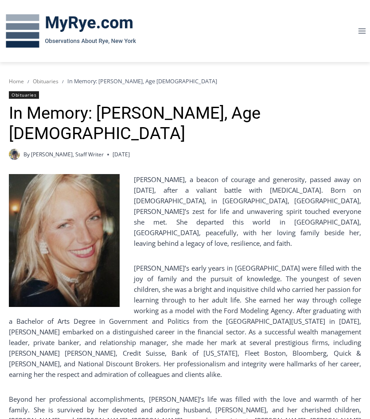  I want to click on button: Open menu, so click(362, 31).